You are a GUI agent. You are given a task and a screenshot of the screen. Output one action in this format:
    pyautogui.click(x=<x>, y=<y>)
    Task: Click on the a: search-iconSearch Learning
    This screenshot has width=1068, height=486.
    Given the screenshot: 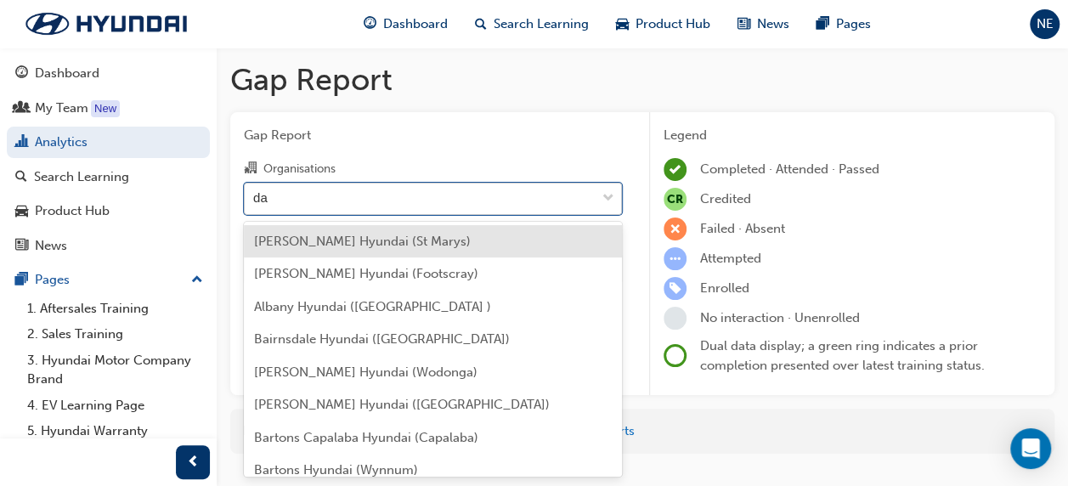 What is the action you would take?
    pyautogui.click(x=532, y=24)
    